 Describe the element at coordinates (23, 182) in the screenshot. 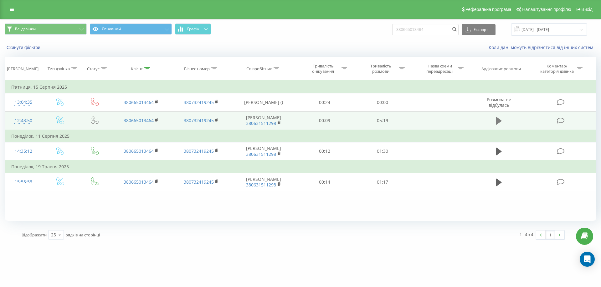

I see `div: 15:55:53` at that location.